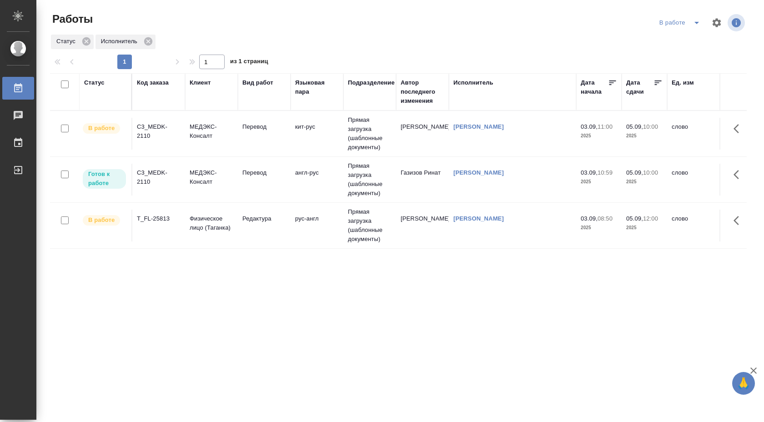  What do you see at coordinates (640, 87) in the screenshot?
I see `div: Дата сдачи` at bounding box center [640, 87].